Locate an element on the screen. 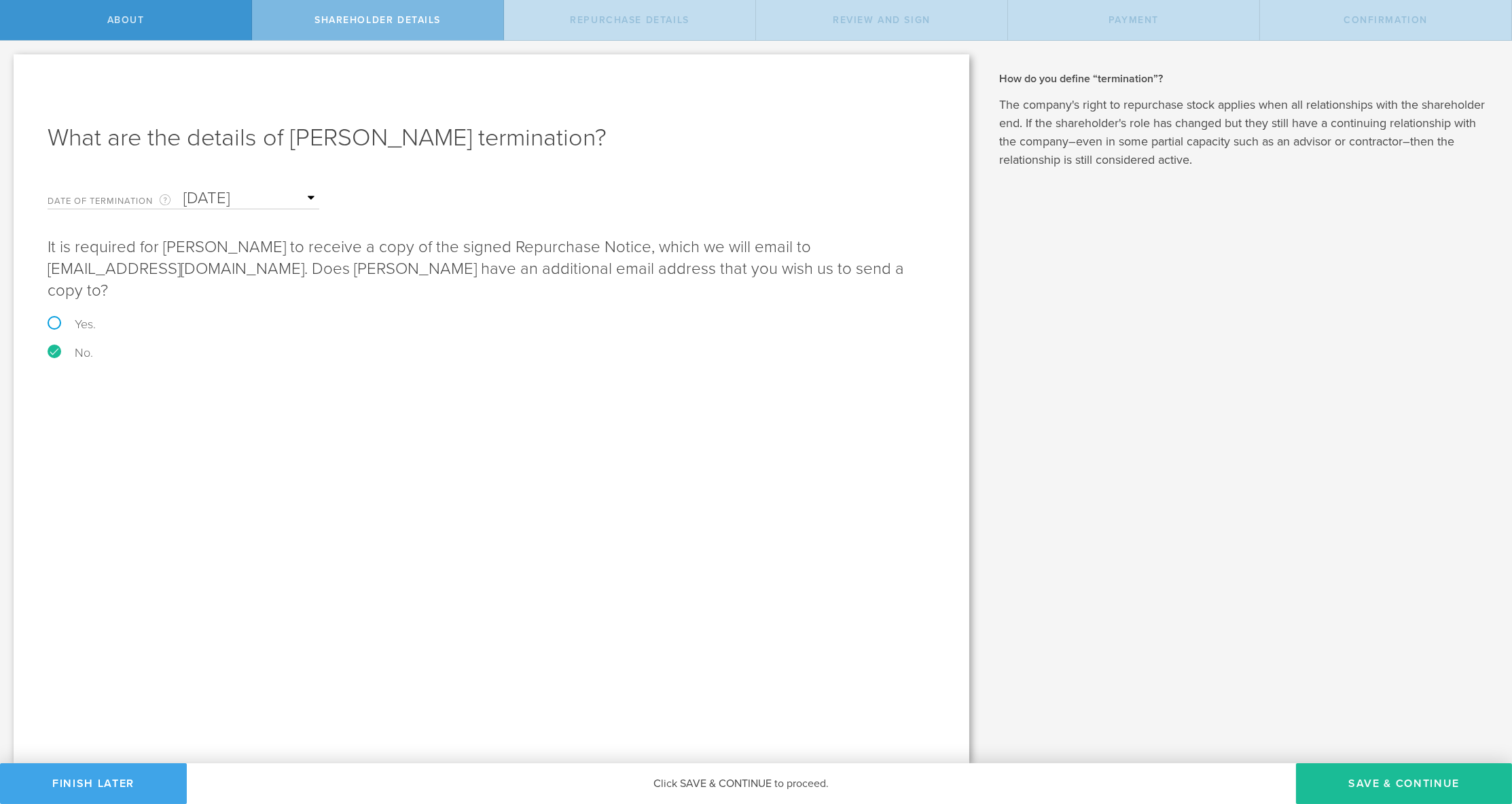 This screenshot has height=804, width=1512. label: Yes. is located at coordinates (491, 324).